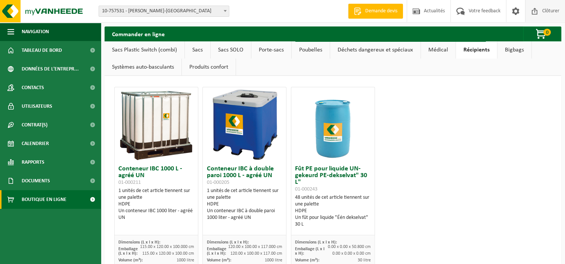  What do you see at coordinates (244, 215) in the screenshot?
I see `div: Un conteneur IBC à double paroi 1000 liter - agréé UN` at bounding box center [244, 215].